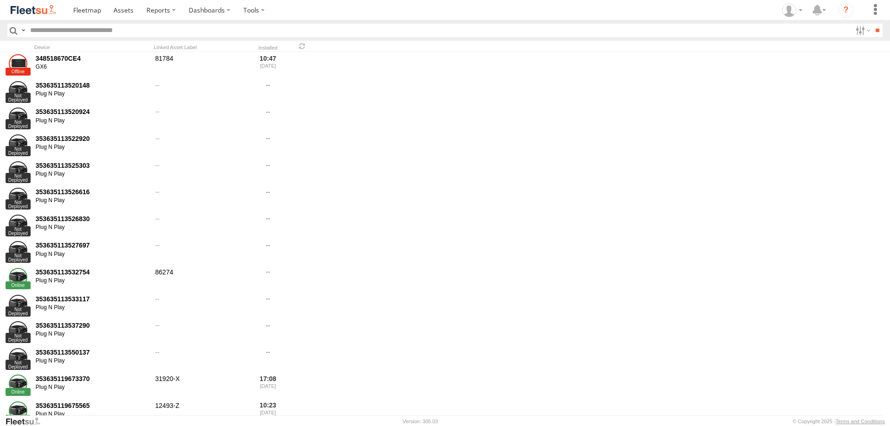  What do you see at coordinates (792, 10) in the screenshot?
I see `div: Muhammad Babar Raza` at bounding box center [792, 10].